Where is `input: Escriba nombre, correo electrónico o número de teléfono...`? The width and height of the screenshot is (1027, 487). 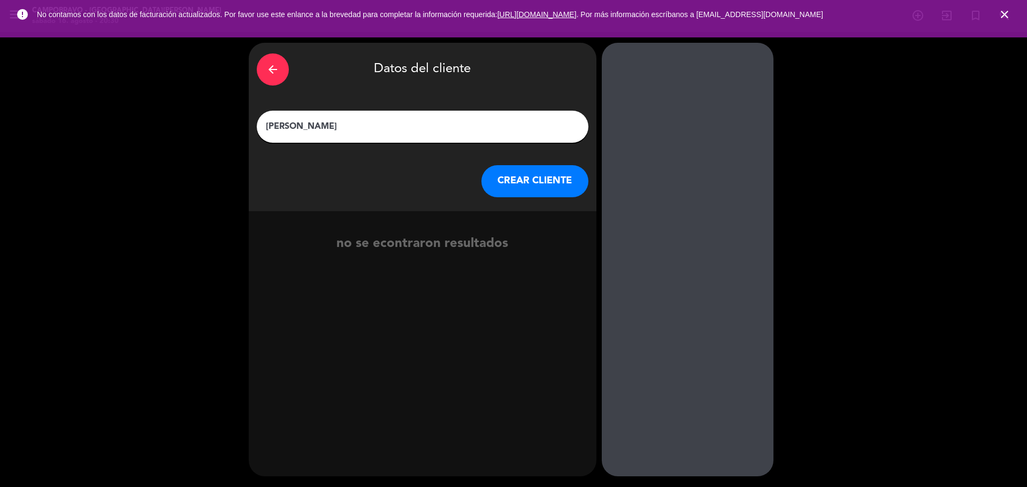 input: Escriba nombre, correo electrónico o número de teléfono... is located at coordinates (423, 127).